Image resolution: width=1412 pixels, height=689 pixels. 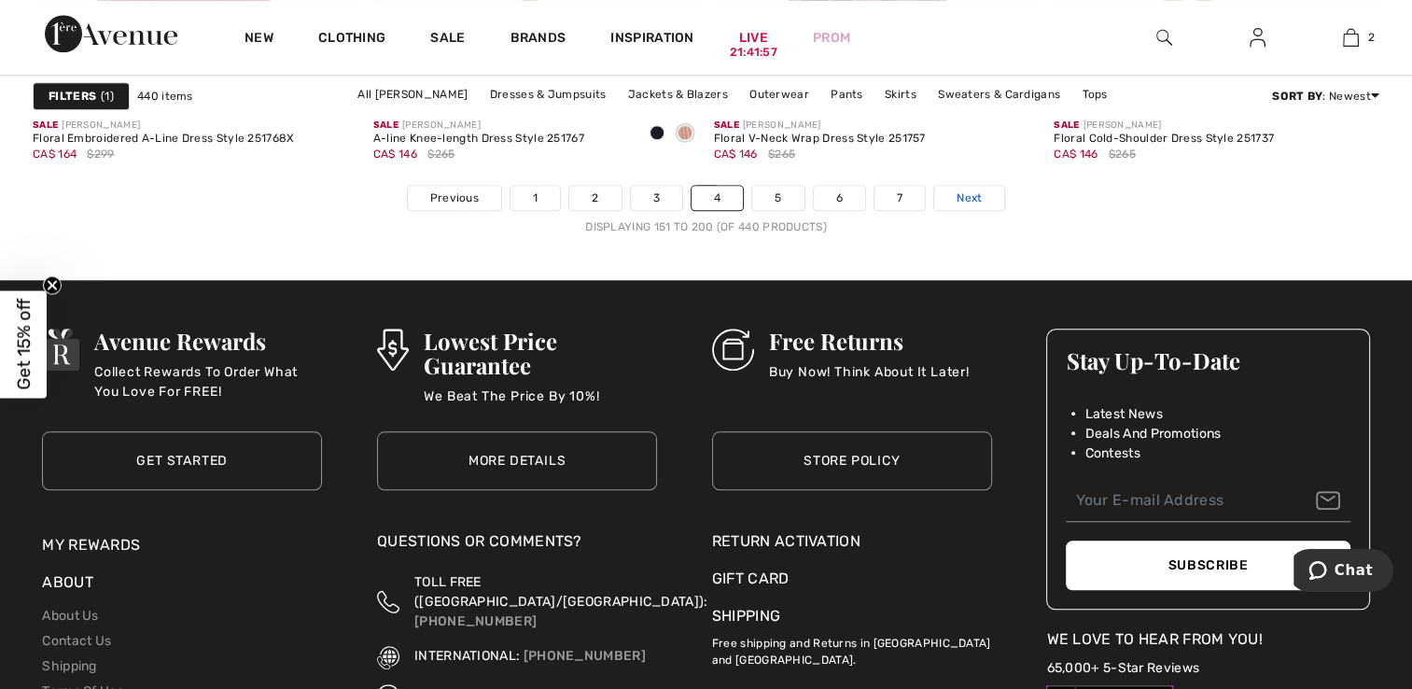 What do you see at coordinates (163, 139) in the screenshot?
I see `div: Floral Embroidered A-Line Dress Style 251768X` at bounding box center [163, 139].